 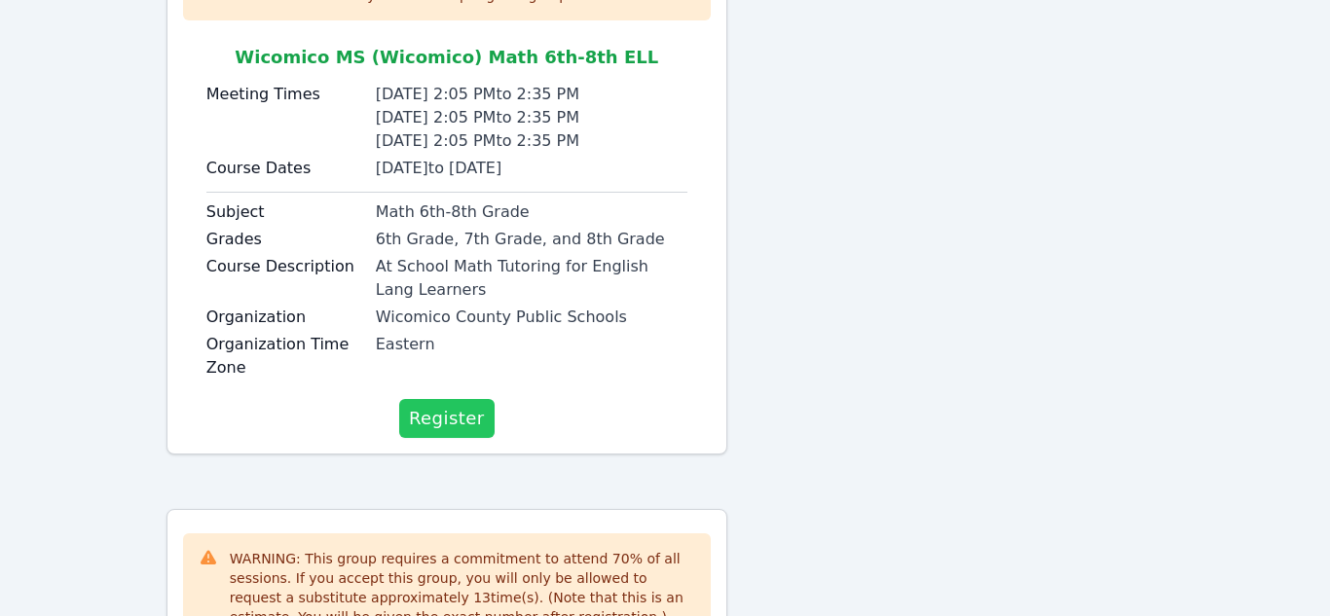 I want to click on div: Wicomico County Public Schools, so click(x=532, y=317).